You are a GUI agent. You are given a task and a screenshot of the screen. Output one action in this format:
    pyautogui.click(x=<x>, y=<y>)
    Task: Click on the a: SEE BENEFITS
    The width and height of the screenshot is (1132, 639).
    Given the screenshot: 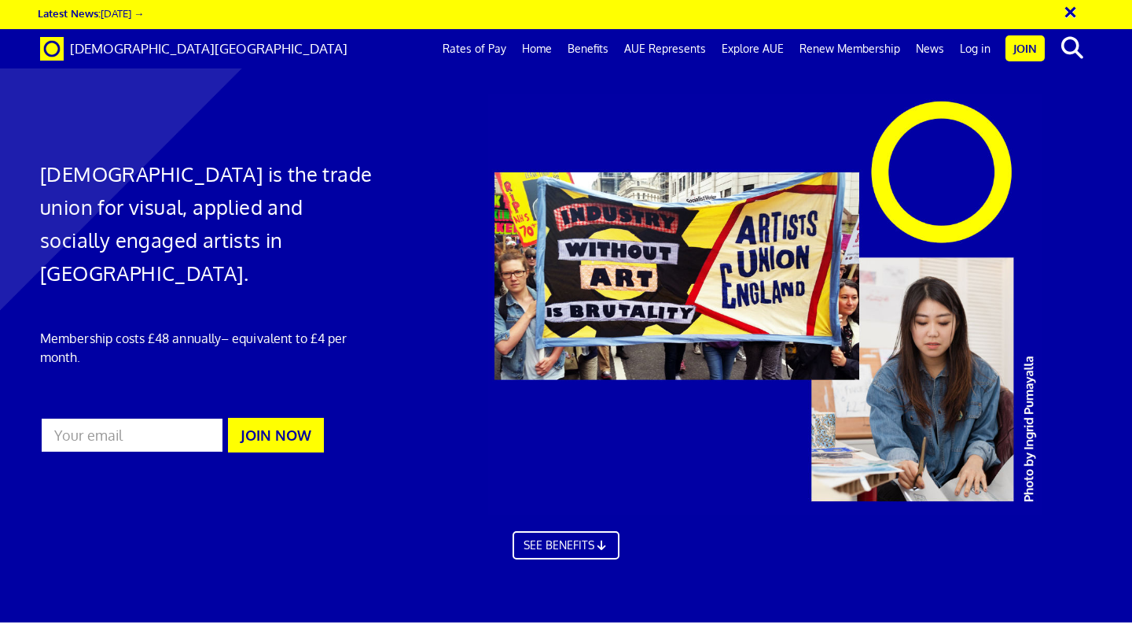 What is the action you would take?
    pyautogui.click(x=566, y=545)
    